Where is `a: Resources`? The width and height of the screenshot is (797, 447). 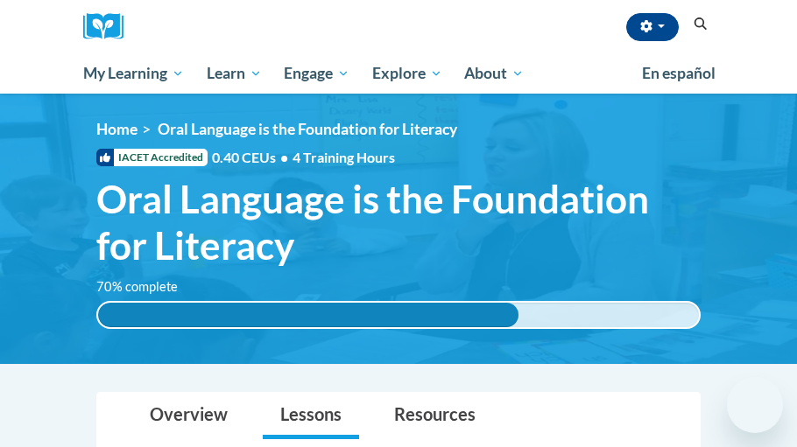 a: Resources is located at coordinates (434, 416).